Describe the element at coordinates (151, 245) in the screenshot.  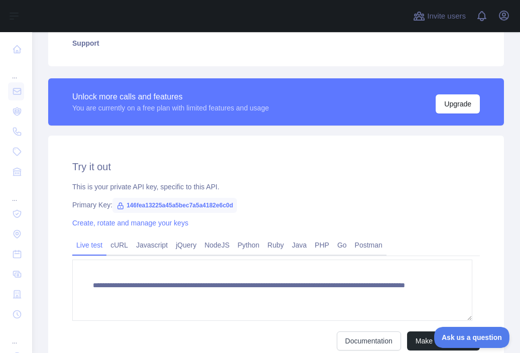
I see `a: Javascript` at that location.